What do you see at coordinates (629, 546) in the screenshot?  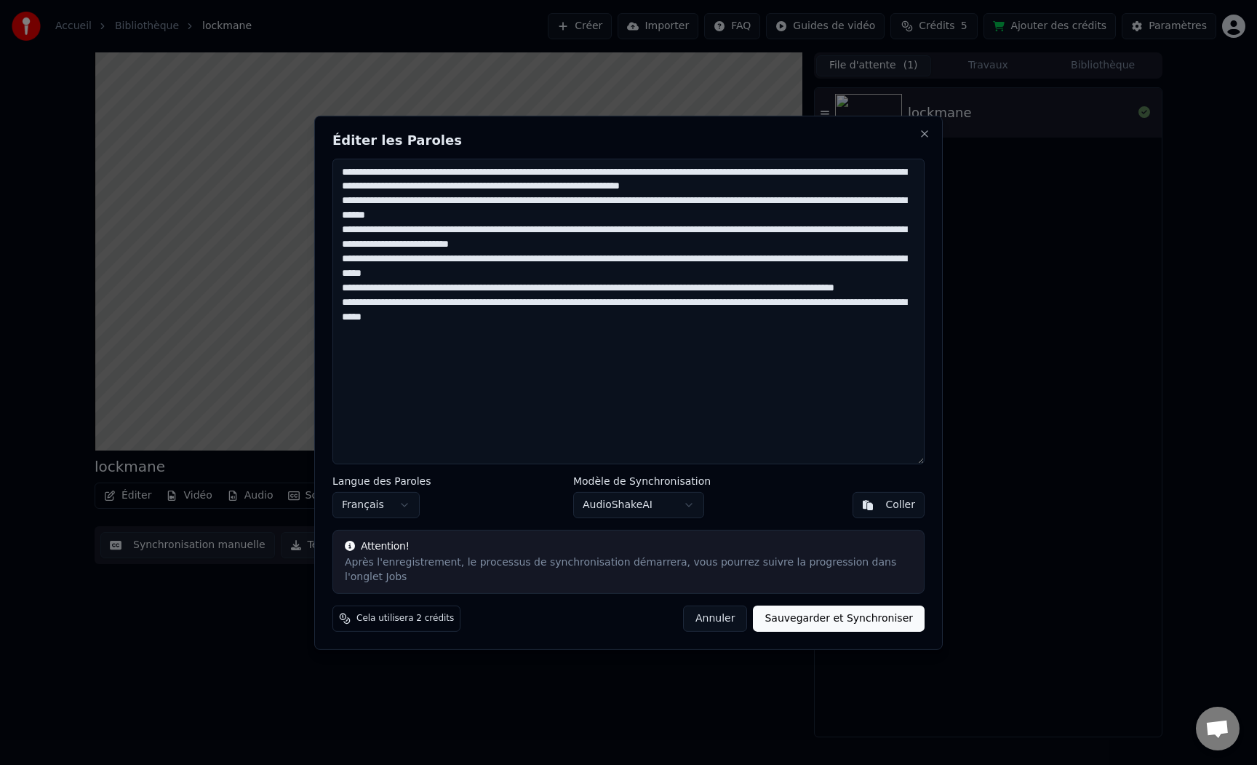 I see `div: Attention!` at bounding box center [629, 546].